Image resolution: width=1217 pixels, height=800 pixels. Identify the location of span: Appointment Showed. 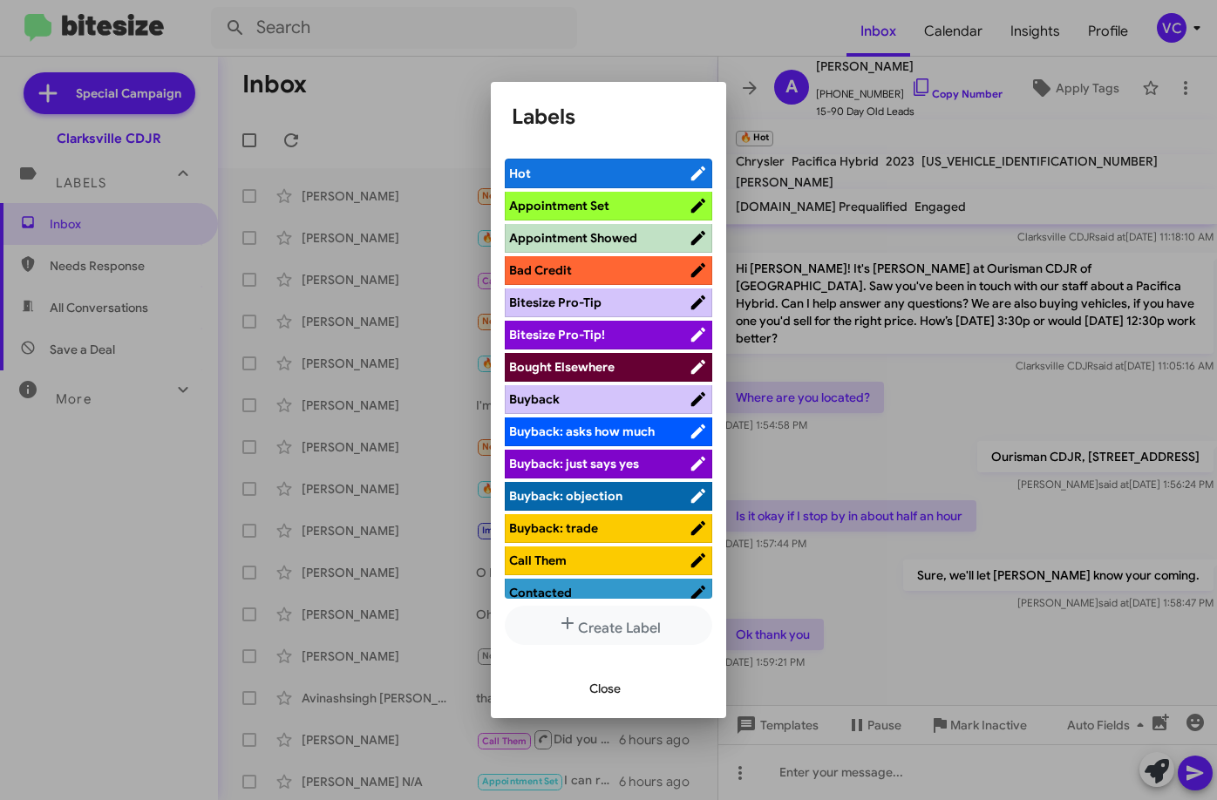
(573, 238).